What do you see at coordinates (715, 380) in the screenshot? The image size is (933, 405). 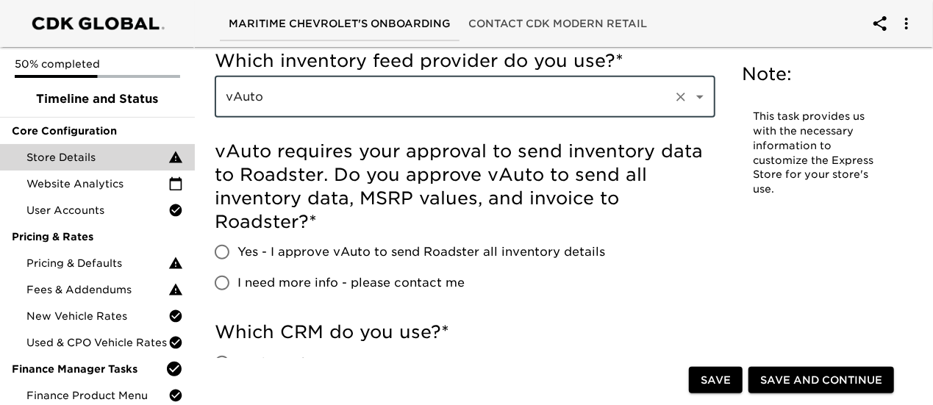 I see `span: Save` at bounding box center [715, 380].